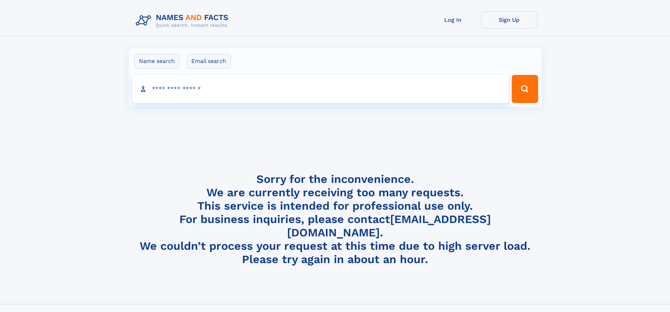 The image size is (670, 312). I want to click on a: Log In, so click(453, 20).